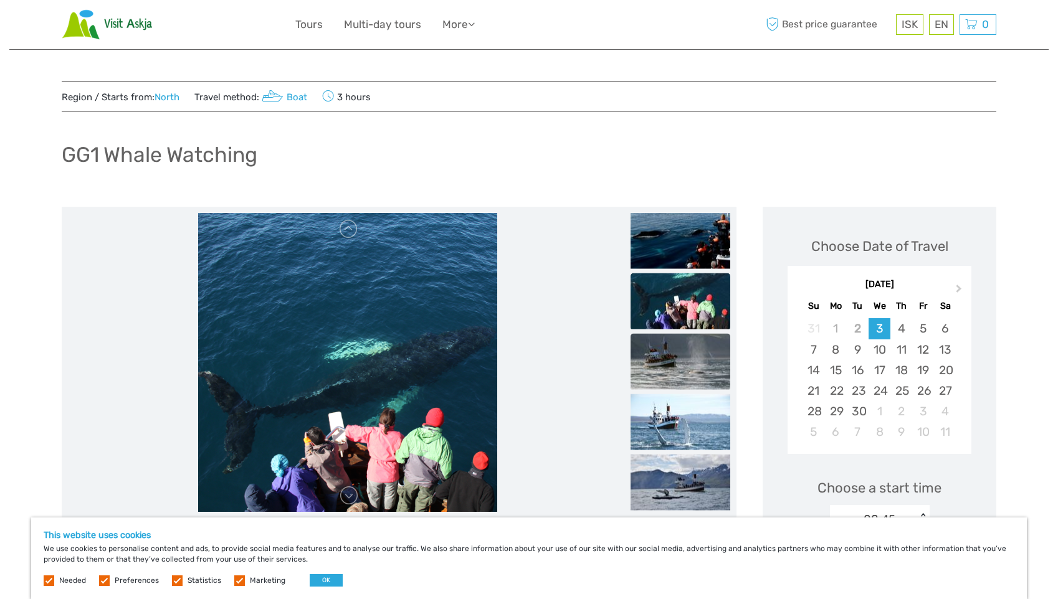 The height and width of the screenshot is (599, 1058). Describe the element at coordinates (204, 581) in the screenshot. I see `label: Statistics` at that location.